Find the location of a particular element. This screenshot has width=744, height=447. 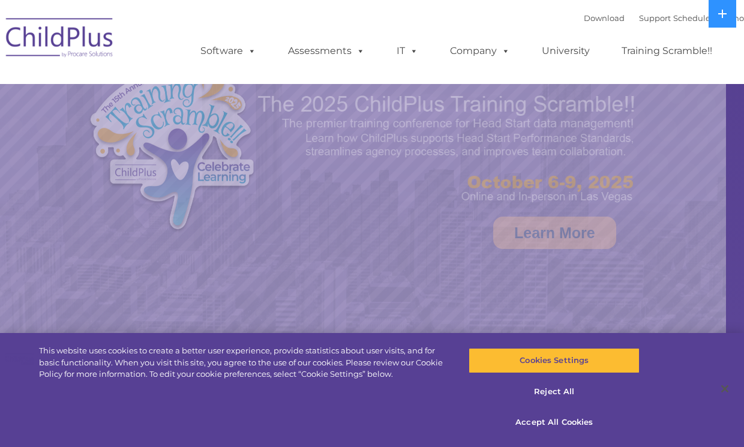

a: Software is located at coordinates (228, 51).